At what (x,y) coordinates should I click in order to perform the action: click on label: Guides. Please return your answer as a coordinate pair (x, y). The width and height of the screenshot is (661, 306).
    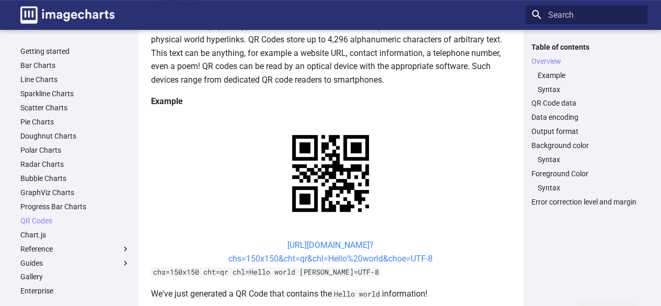
    Looking at the image, I should click on (75, 263).